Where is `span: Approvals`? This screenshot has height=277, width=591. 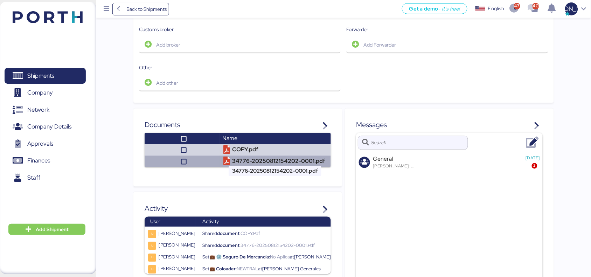
span: Approvals is located at coordinates (40, 144).